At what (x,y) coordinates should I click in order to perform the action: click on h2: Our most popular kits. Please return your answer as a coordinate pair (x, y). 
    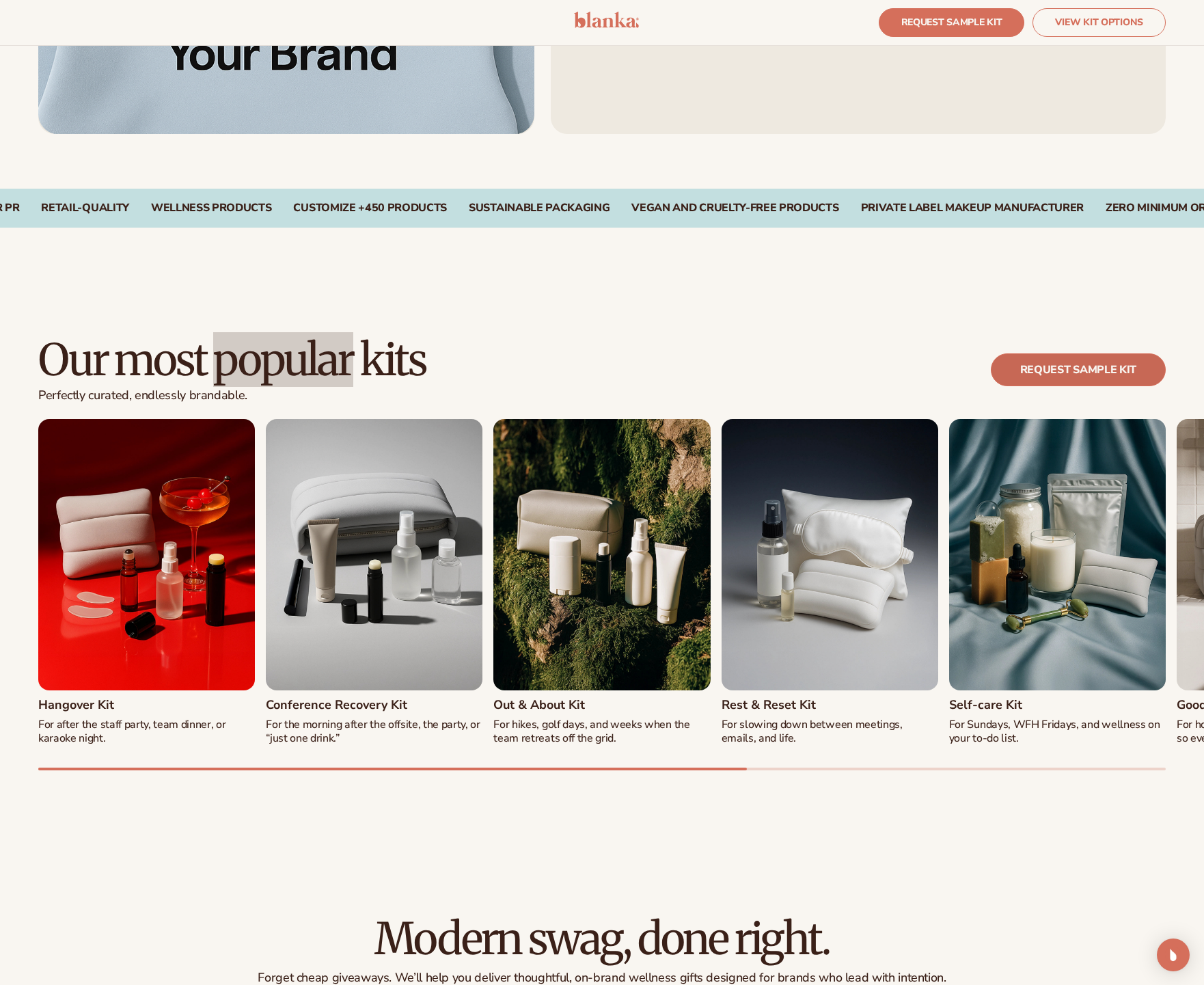
    Looking at the image, I should click on (232, 359).